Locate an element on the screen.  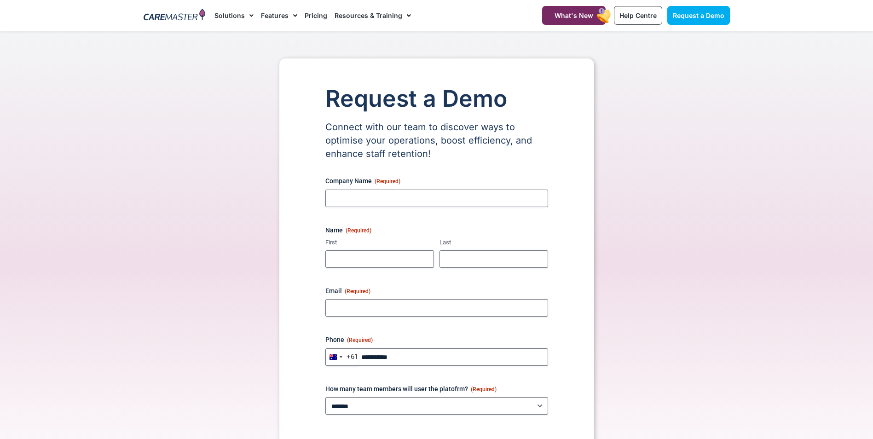
label: Phone is located at coordinates (437, 340).